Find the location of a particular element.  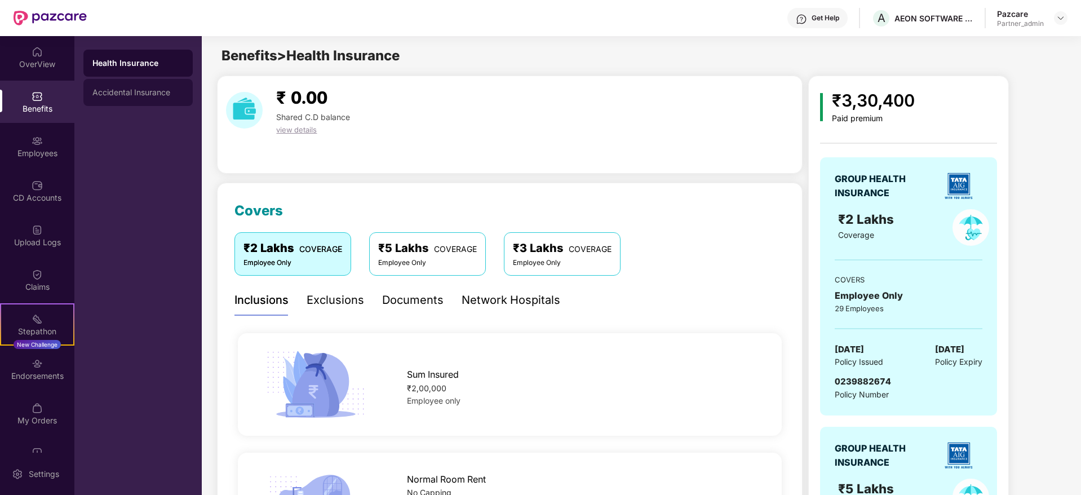

div: New Challenge is located at coordinates (37, 344).